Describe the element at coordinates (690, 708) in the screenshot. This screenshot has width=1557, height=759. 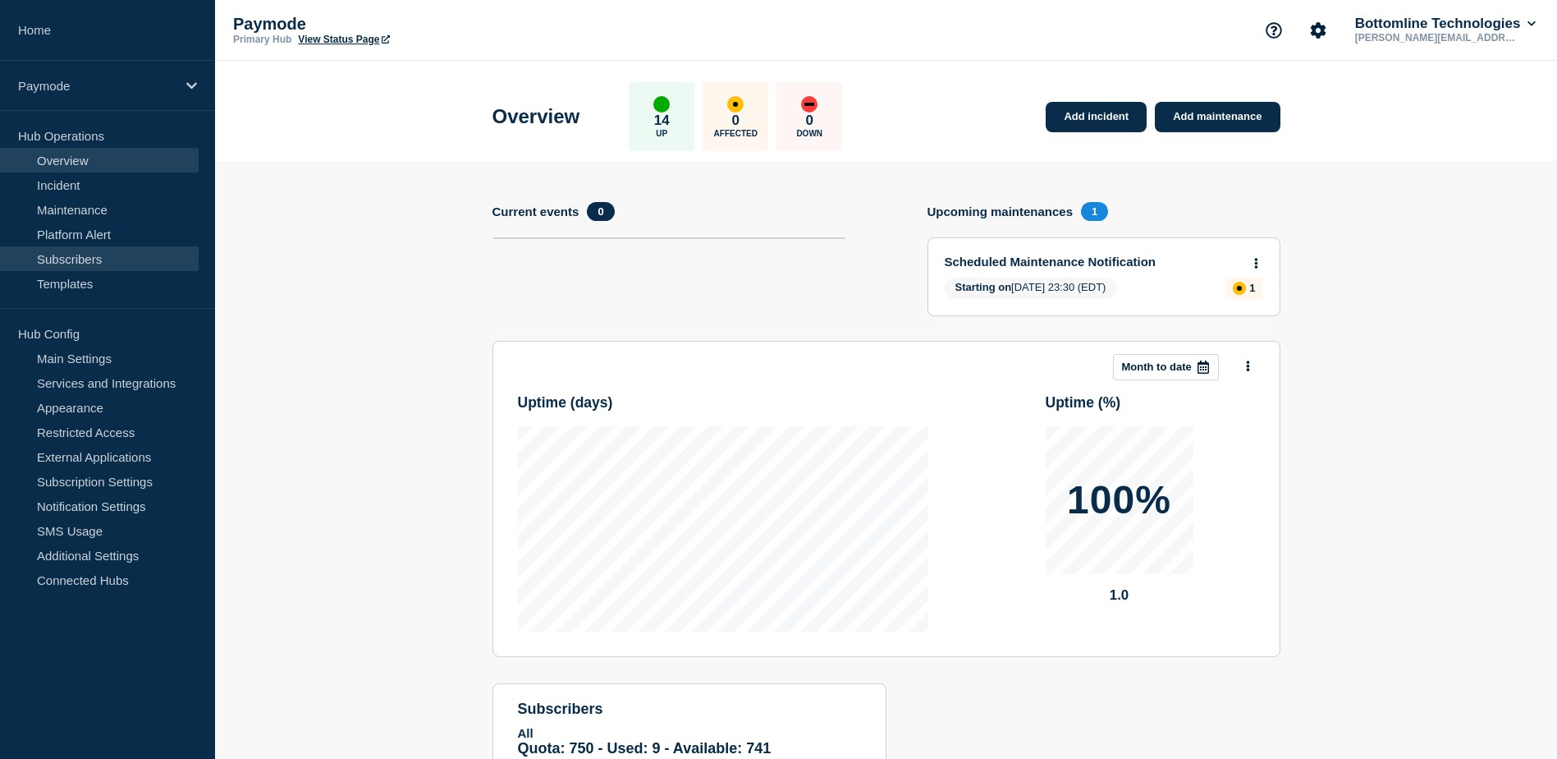
I see `h4: subscribers` at that location.